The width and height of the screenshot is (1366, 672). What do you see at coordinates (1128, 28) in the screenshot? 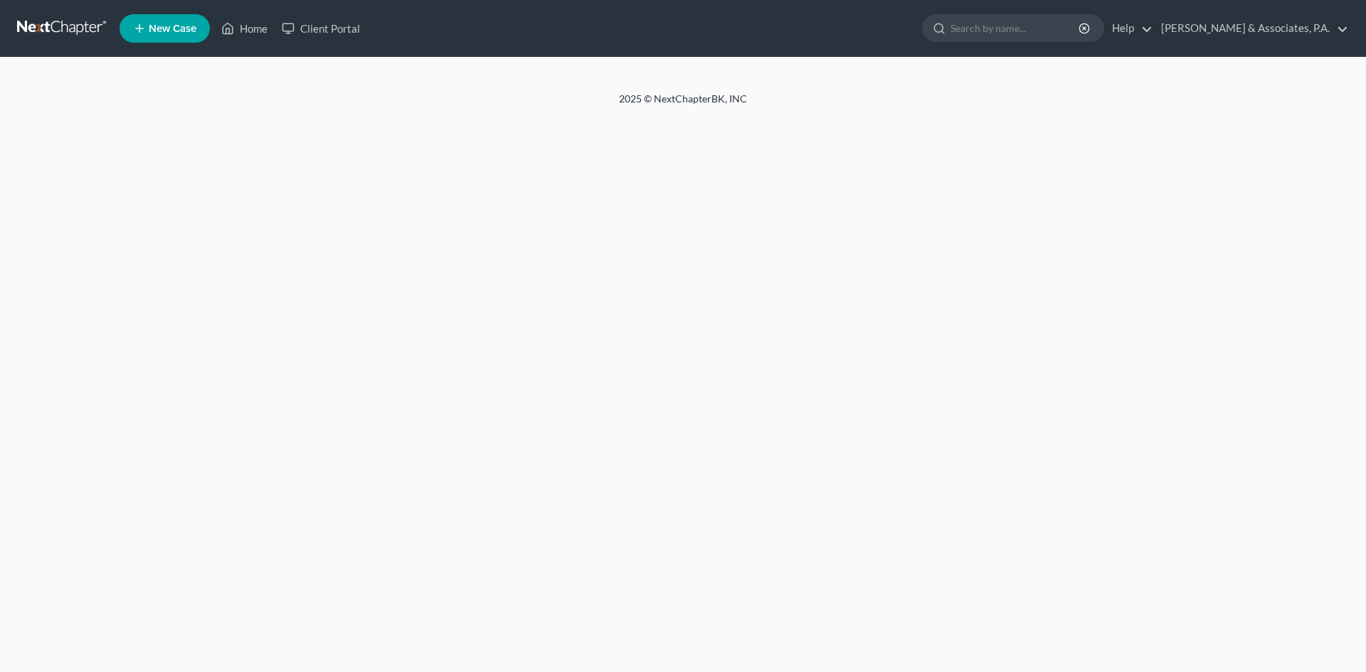
I see `a: Help` at bounding box center [1128, 28].